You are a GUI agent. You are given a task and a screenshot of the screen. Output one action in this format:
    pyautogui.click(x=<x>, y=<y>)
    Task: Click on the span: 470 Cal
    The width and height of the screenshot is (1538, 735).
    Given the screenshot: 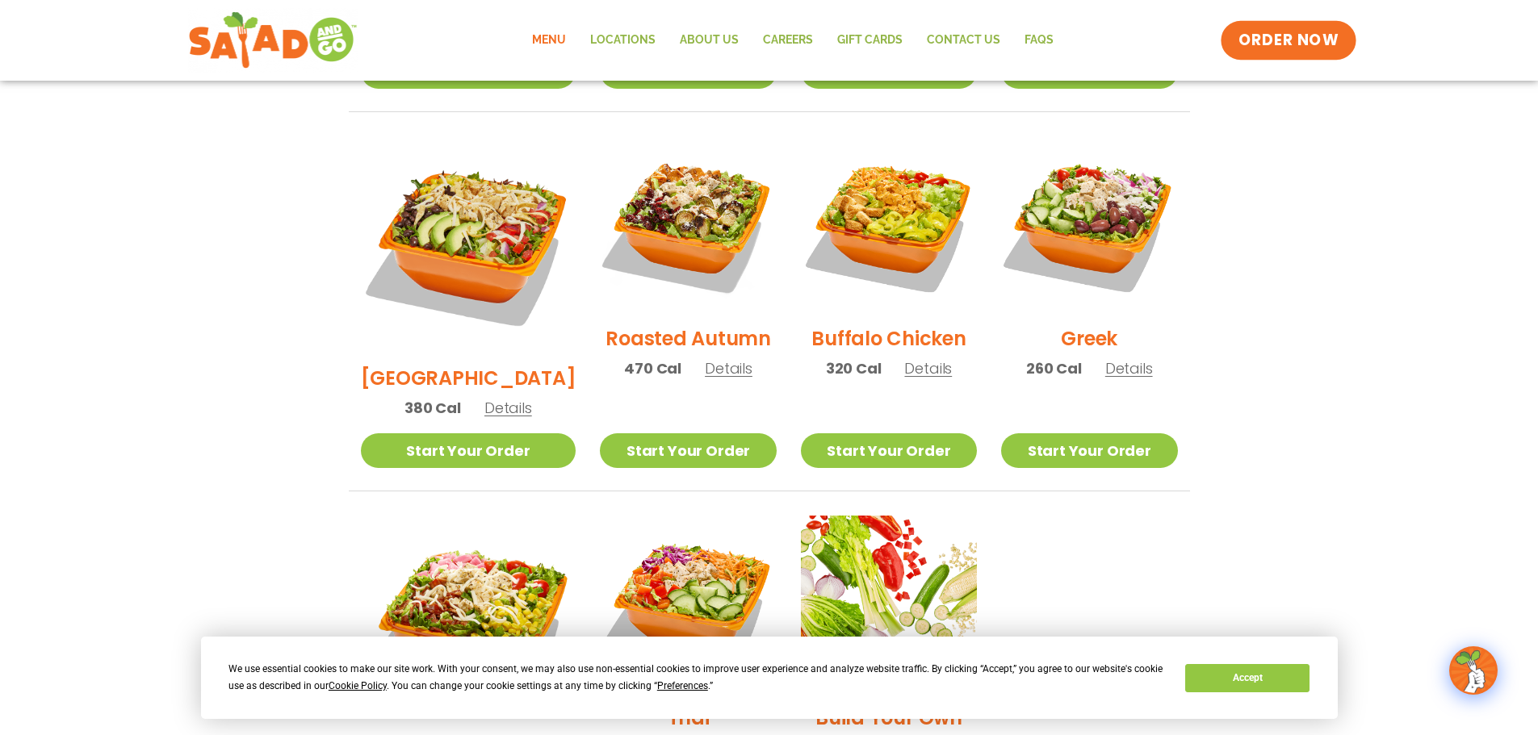 What is the action you would take?
    pyautogui.click(x=652, y=368)
    